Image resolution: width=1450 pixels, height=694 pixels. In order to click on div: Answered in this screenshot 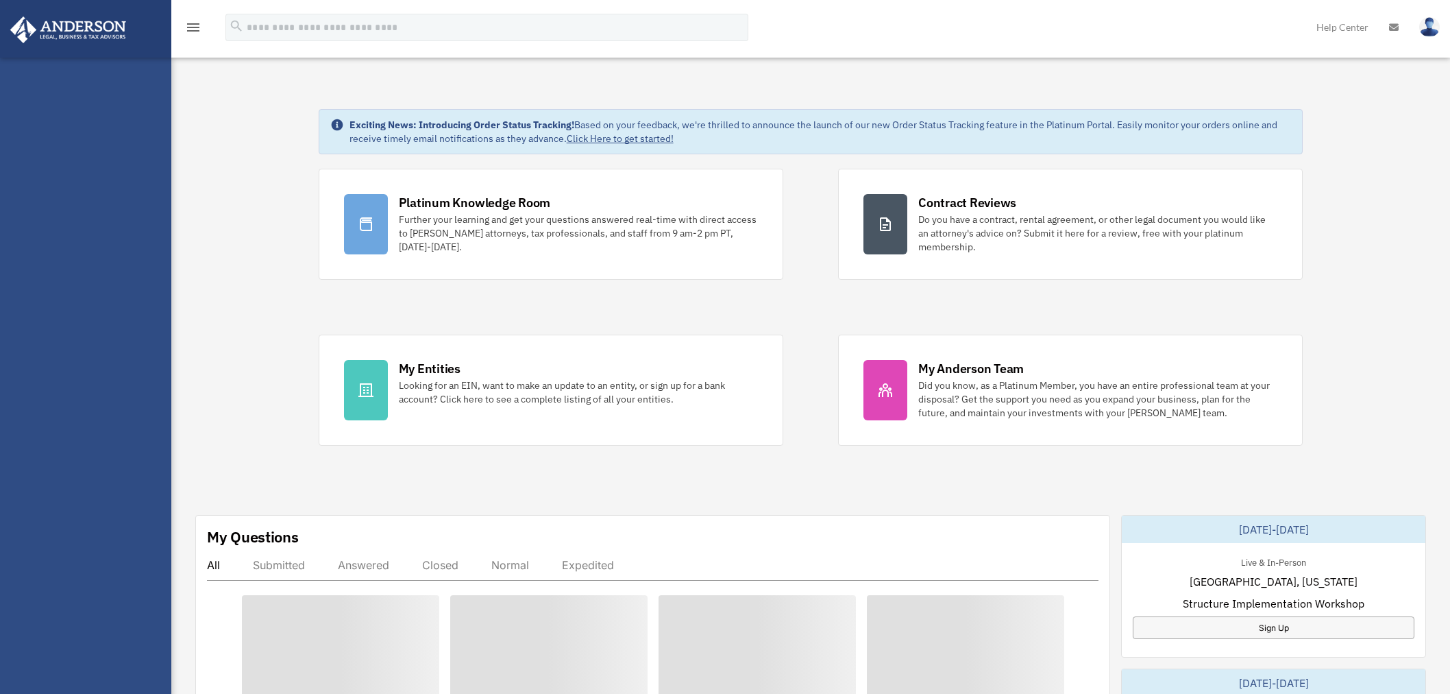, I will do `click(363, 565)`.